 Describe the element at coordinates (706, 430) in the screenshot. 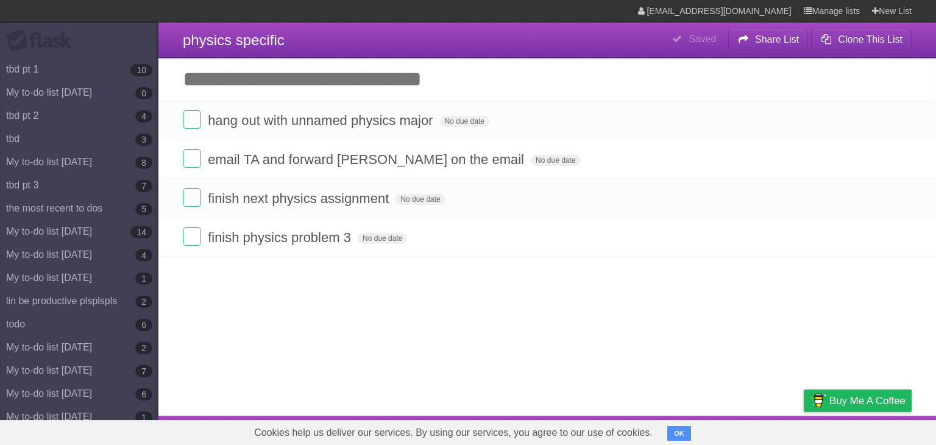

I see `a: Developers` at that location.